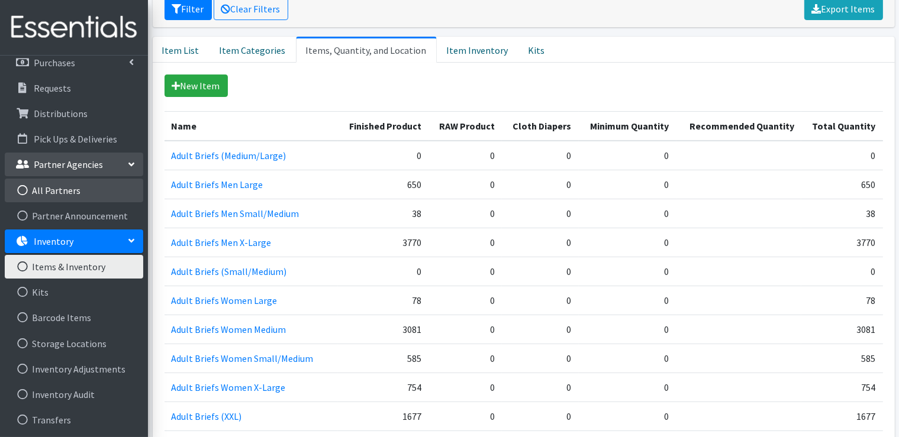 This screenshot has height=437, width=899. Describe the element at coordinates (229, 330) in the screenshot. I see `a: Adult Briefs Women Medium` at that location.